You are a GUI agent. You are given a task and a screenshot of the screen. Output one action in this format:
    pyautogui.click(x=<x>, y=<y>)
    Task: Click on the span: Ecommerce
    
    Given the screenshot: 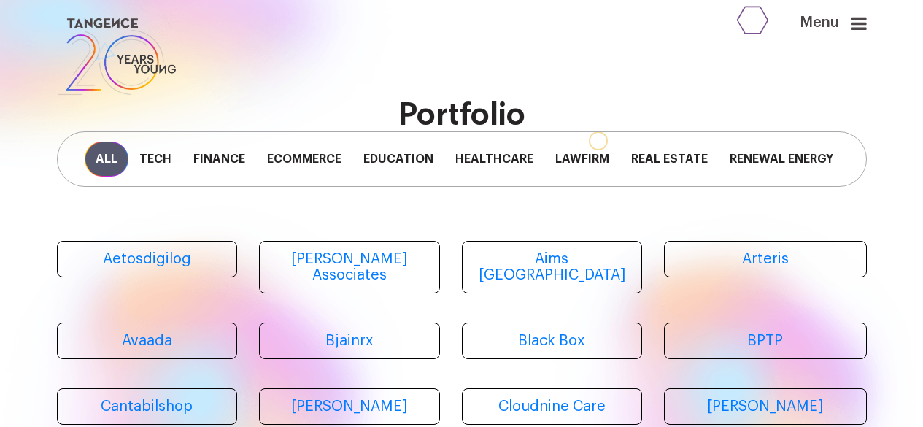 What is the action you would take?
    pyautogui.click(x=304, y=159)
    